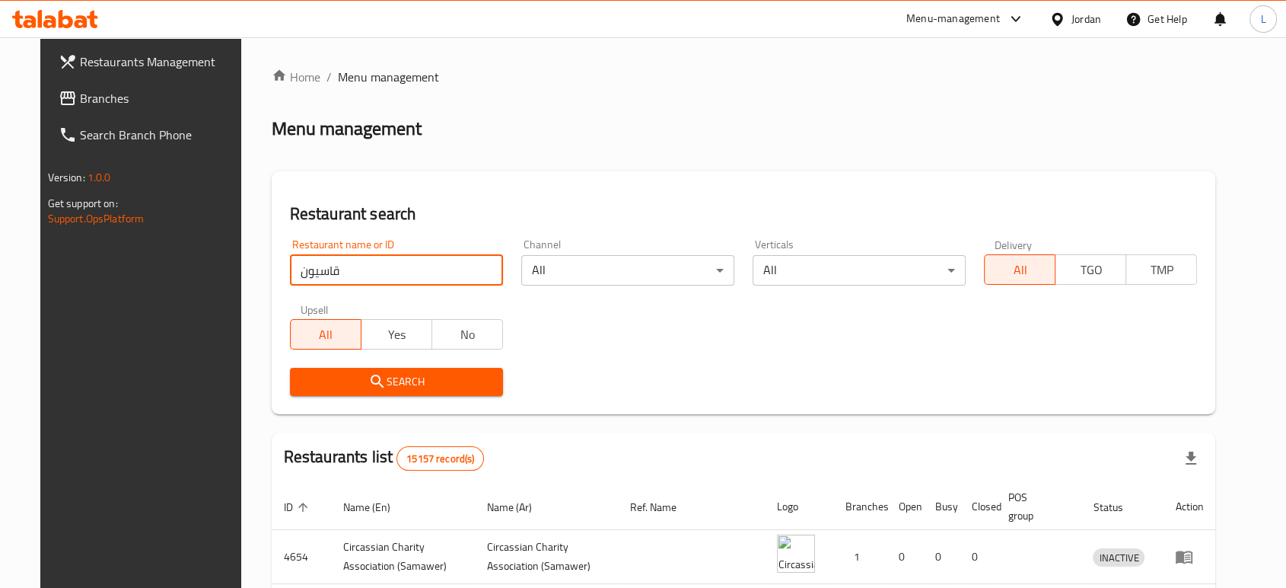 Image resolution: width=1286 pixels, height=588 pixels. What do you see at coordinates (161, 135) in the screenshot?
I see `span: Search Branch Phone` at bounding box center [161, 135].